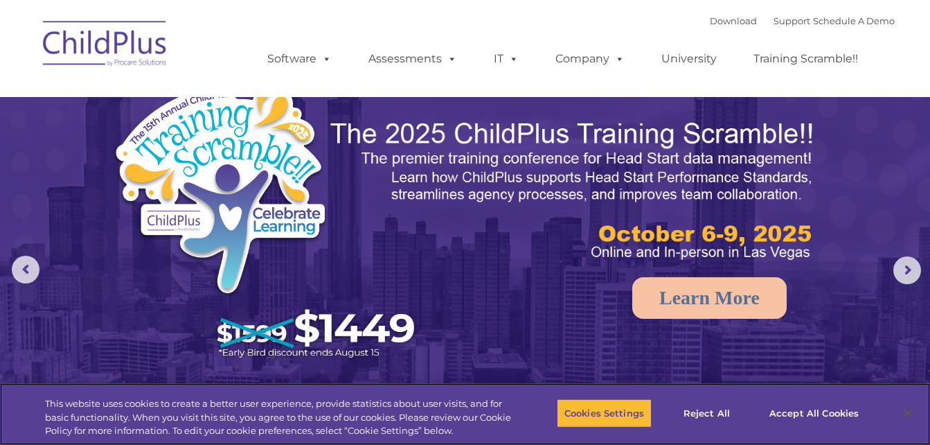 The width and height of the screenshot is (930, 445). What do you see at coordinates (707, 413) in the screenshot?
I see `button: Reject All` at bounding box center [707, 413].